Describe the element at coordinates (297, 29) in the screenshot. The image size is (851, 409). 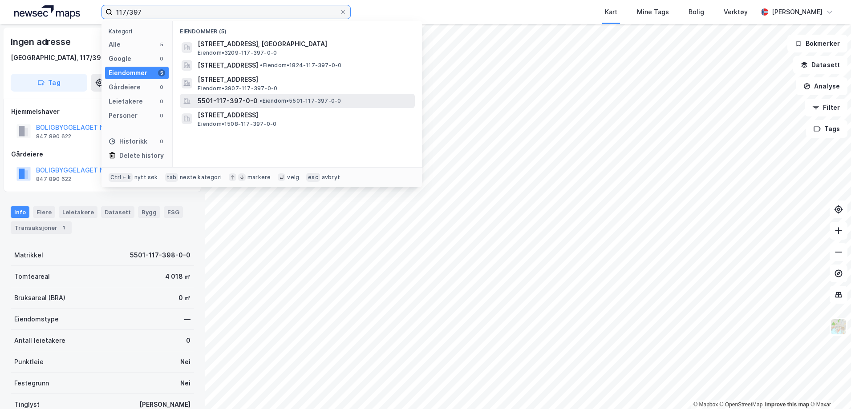
I see `div: Eiendommer (5)` at that location.